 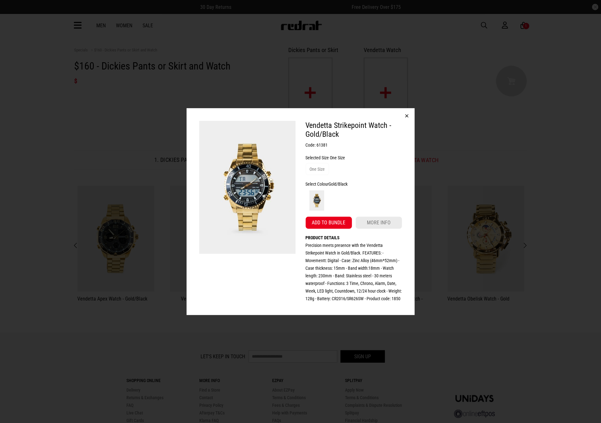 I want to click on img: Vendetta Strikepoint Watch - Gold/black in Multi, so click(x=248, y=187).